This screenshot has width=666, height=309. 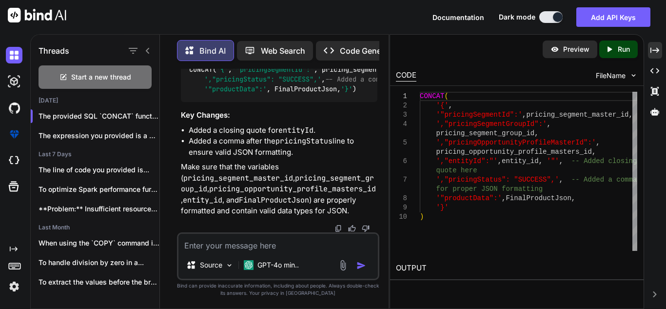 What do you see at coordinates (293, 189) in the screenshot?
I see `code: pricing_opportunity_profile_masters_id` at bounding box center [293, 189].